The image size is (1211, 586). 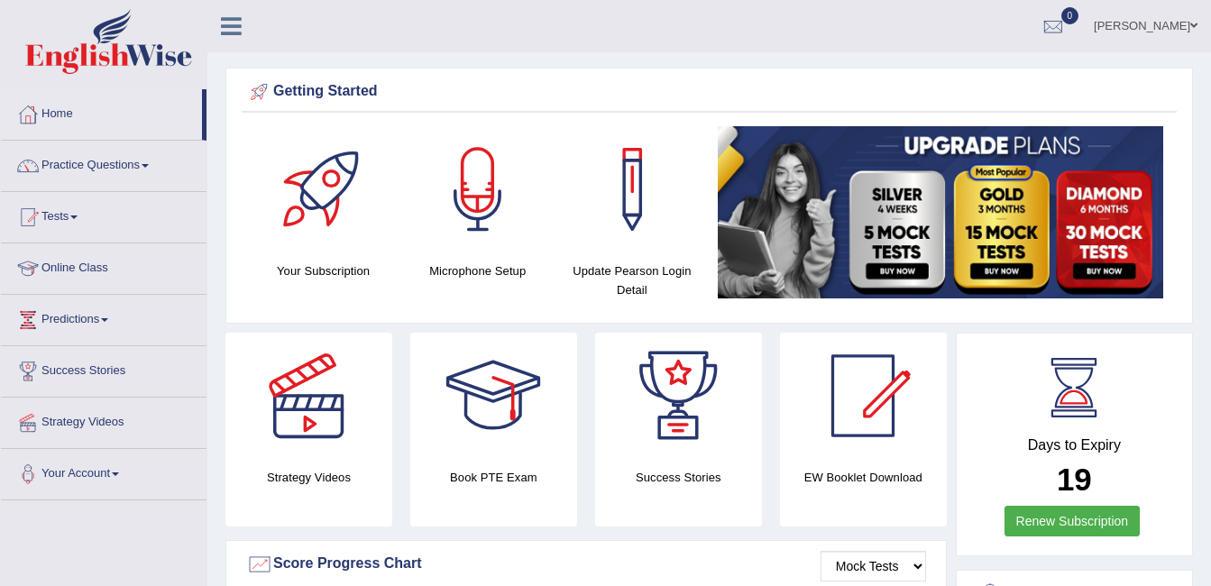 I want to click on a: Your Account, so click(x=104, y=472).